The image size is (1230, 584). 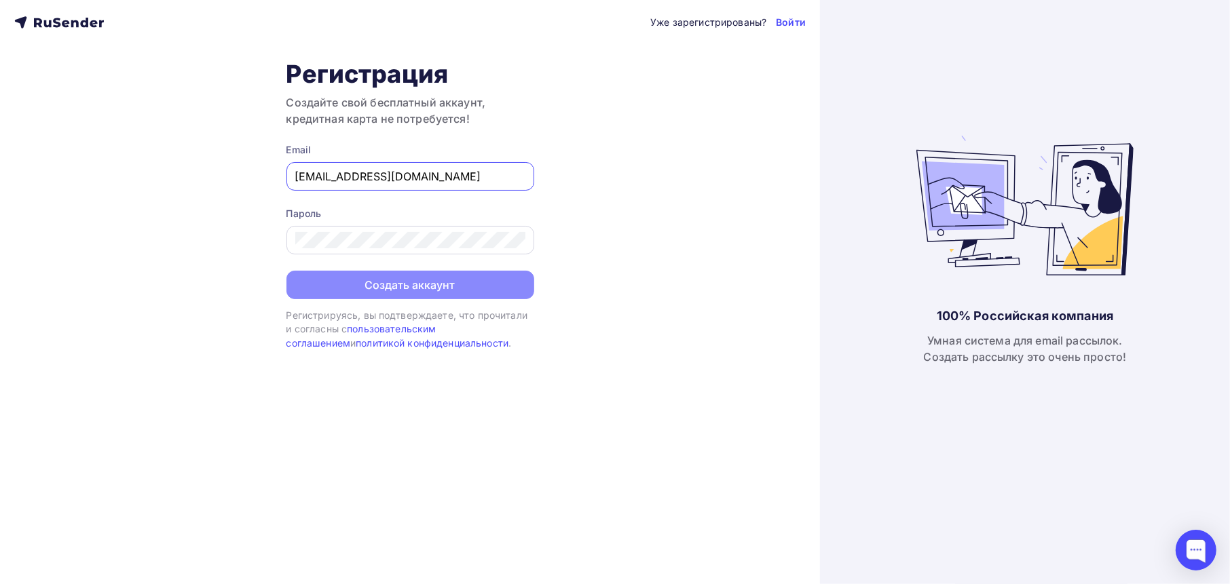 I want to click on h3: Создайте свой бесплатный аккаунт, кредитная карта не потребуется!, so click(x=410, y=111).